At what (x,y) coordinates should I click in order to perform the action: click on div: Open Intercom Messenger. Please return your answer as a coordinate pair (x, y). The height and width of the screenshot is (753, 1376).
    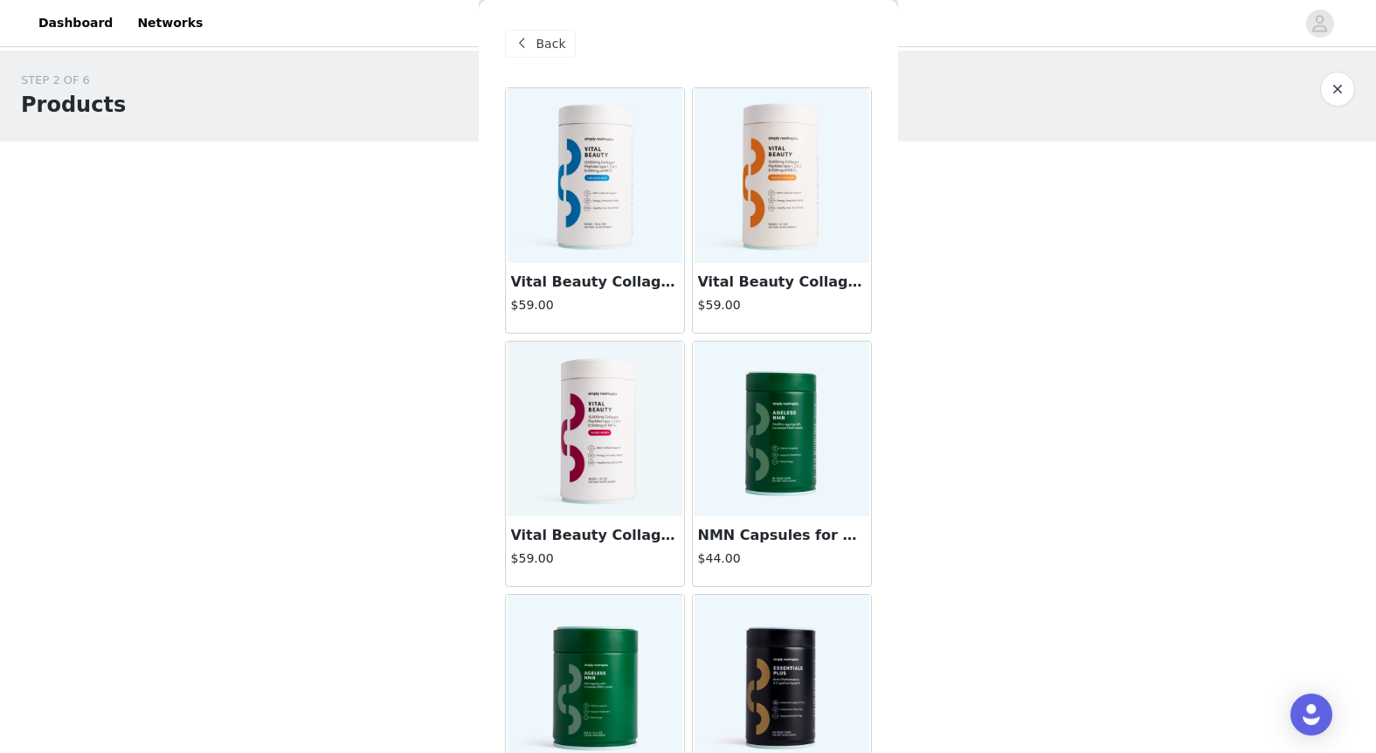
    Looking at the image, I should click on (1312, 715).